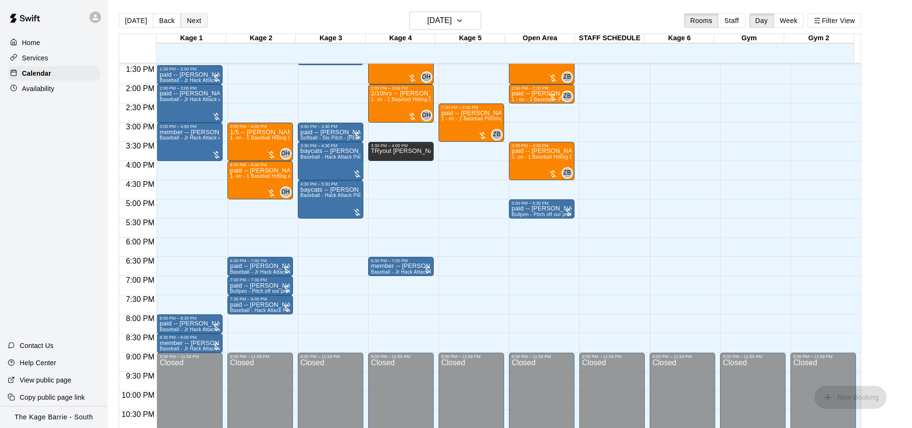 The height and width of the screenshot is (428, 912). What do you see at coordinates (140, 299) in the screenshot?
I see `span: 7:30 PM` at bounding box center [140, 299].